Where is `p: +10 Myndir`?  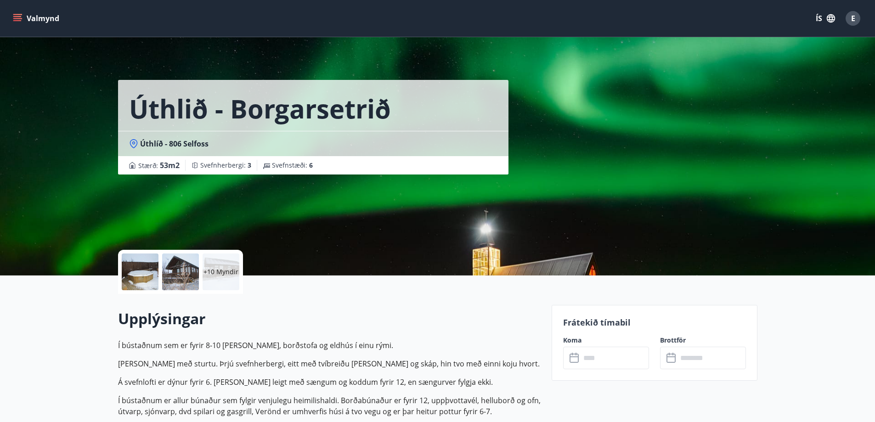
p: +10 Myndir is located at coordinates (221, 272).